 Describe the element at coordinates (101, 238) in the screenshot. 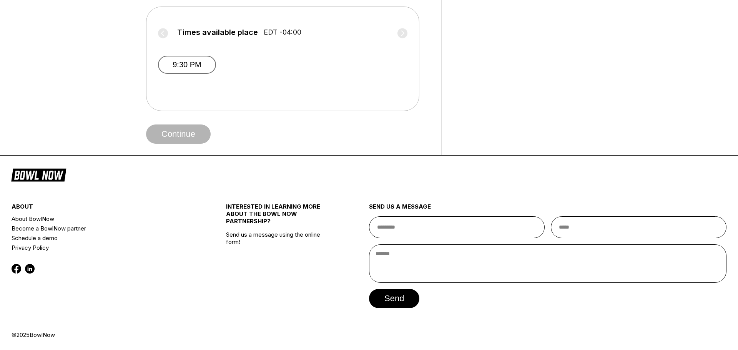

I see `a: Schedule a demo` at that location.